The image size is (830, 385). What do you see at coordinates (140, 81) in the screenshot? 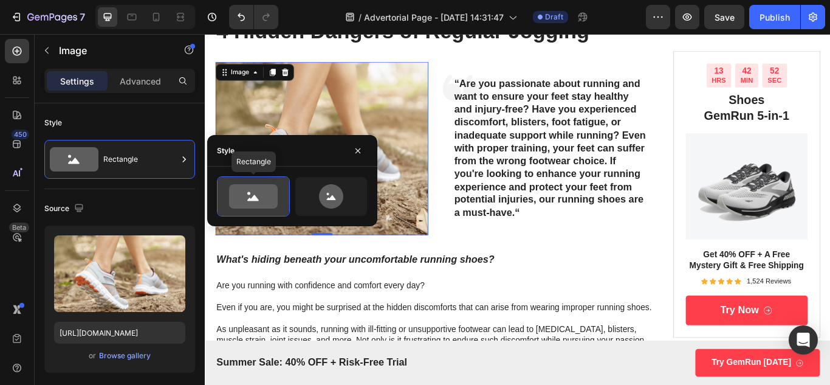
I see `p: Advanced` at bounding box center [140, 81].